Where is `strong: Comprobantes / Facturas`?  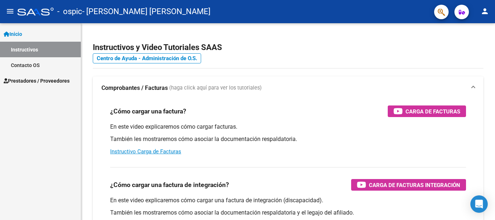
strong: Comprobantes / Facturas is located at coordinates (134, 88).